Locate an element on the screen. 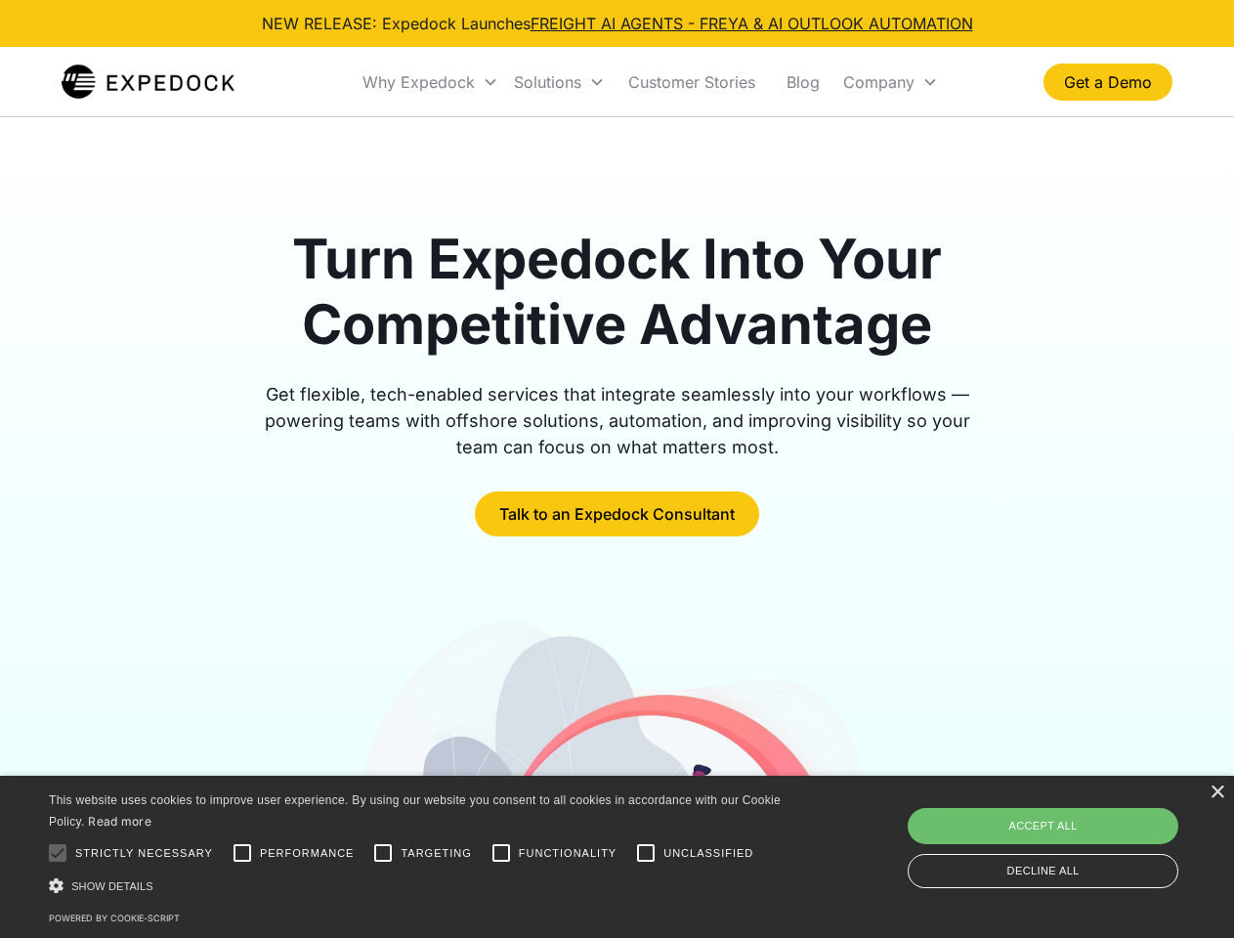 This screenshot has height=938, width=1234. span: Functionality is located at coordinates (567, 853).